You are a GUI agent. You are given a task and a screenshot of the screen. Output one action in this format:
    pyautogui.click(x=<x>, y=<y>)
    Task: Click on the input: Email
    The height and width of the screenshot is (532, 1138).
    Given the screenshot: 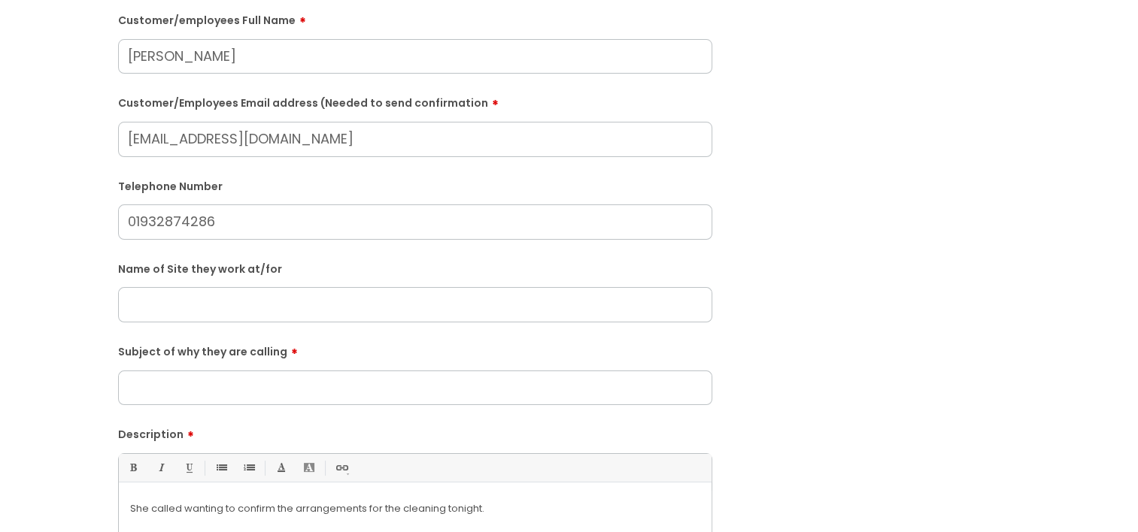 What is the action you would take?
    pyautogui.click(x=415, y=139)
    